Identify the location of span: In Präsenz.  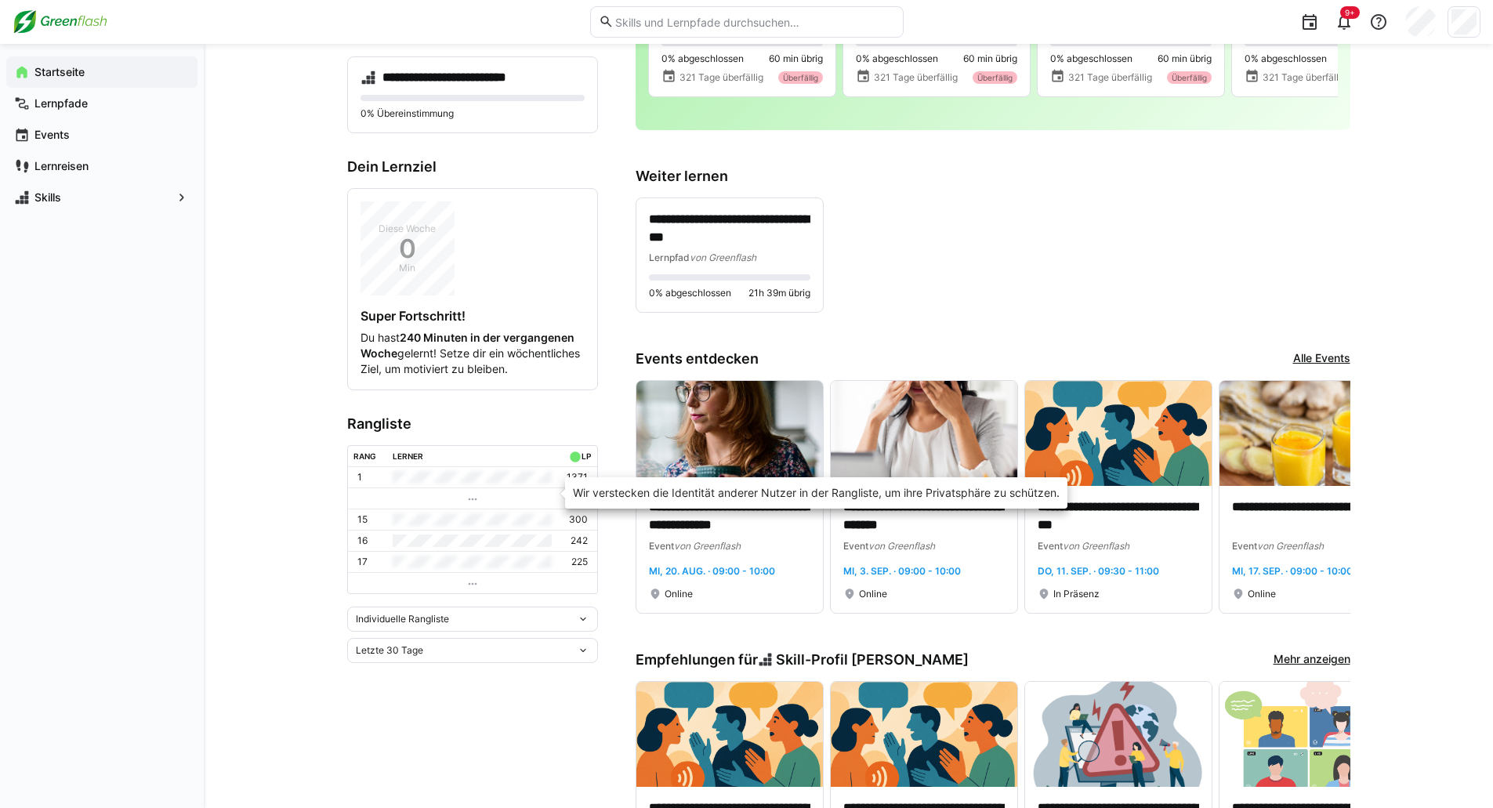
(1076, 594).